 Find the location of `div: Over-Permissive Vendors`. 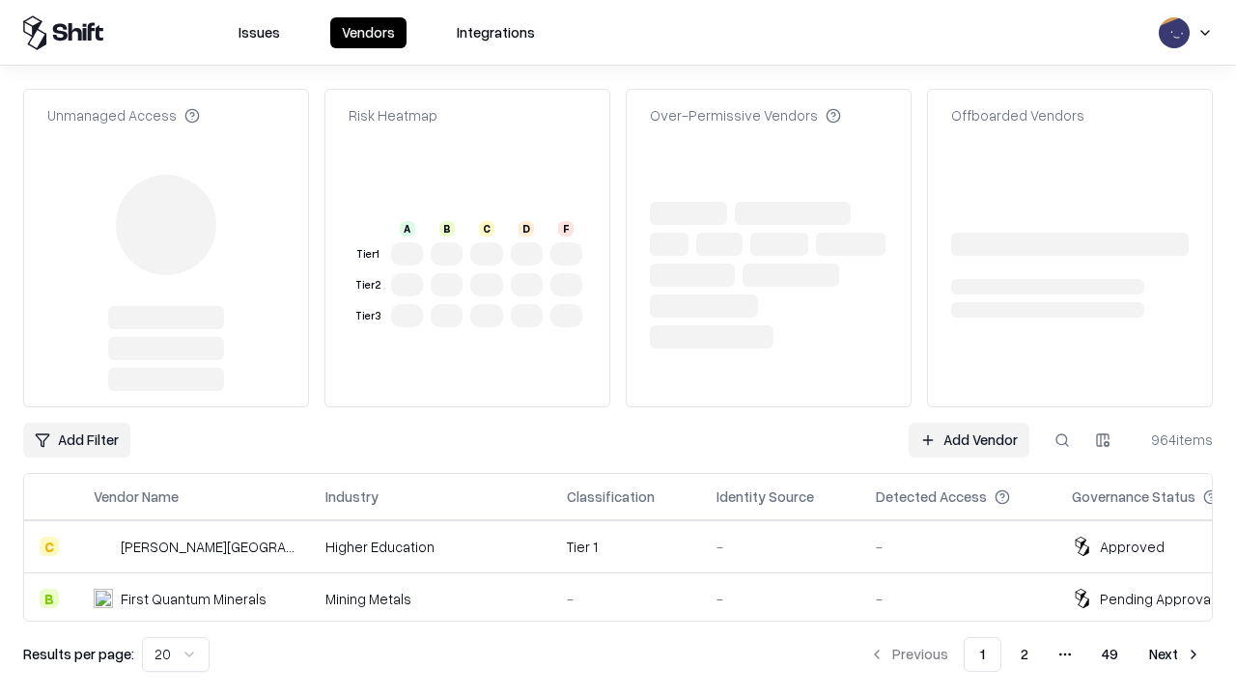

div: Over-Permissive Vendors is located at coordinates (746, 115).